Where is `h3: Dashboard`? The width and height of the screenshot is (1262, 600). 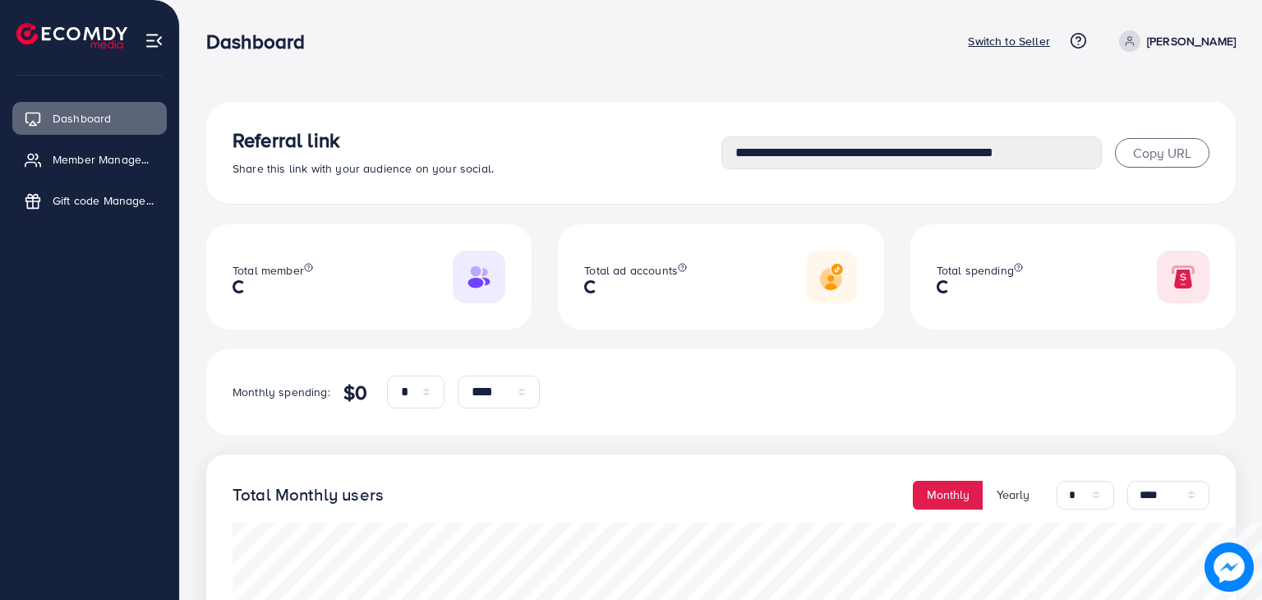 h3: Dashboard is located at coordinates (262, 41).